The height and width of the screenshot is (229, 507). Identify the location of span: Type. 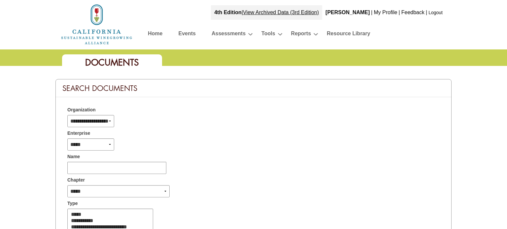
(73, 204).